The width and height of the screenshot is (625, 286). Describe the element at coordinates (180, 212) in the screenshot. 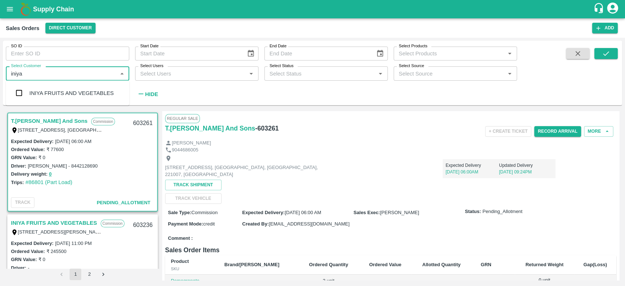

I see `label: Sale Type :` at that location.